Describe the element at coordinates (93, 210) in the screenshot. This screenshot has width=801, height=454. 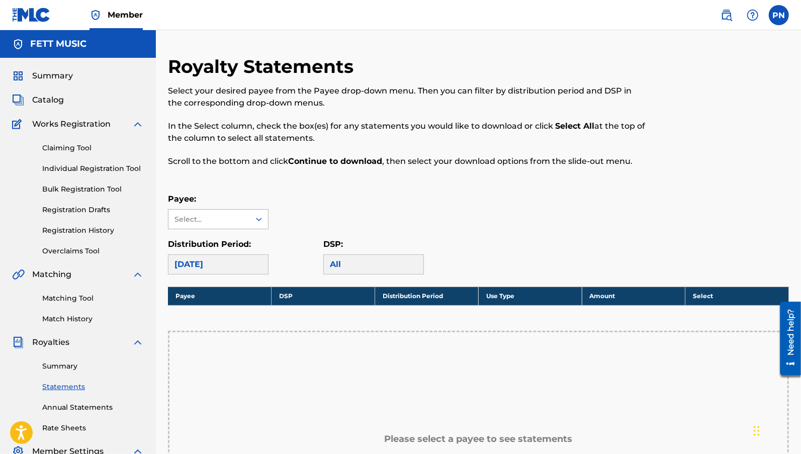
I see `a: Registration Drafts` at that location.